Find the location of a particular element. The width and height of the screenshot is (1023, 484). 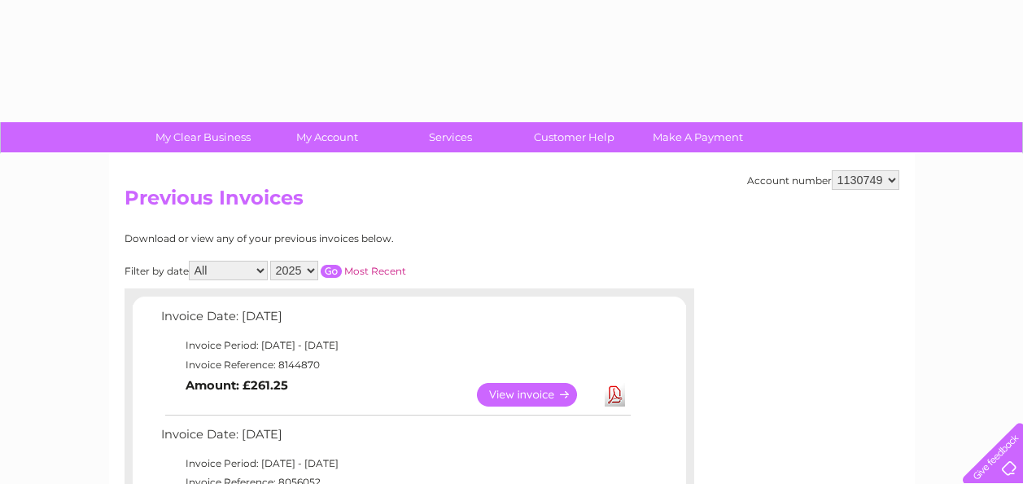

a: Most Recent is located at coordinates (375, 270).